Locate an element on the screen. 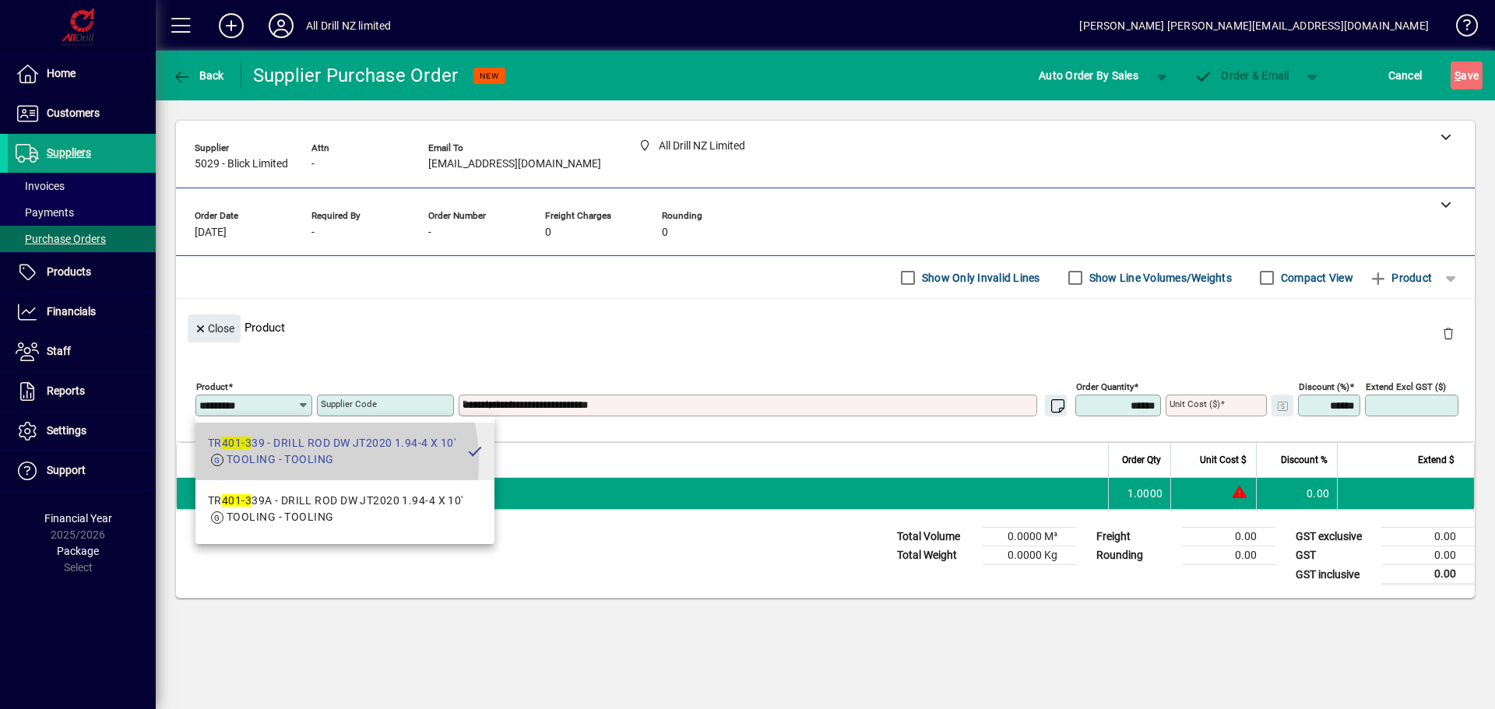  span: Staff is located at coordinates (58, 351).